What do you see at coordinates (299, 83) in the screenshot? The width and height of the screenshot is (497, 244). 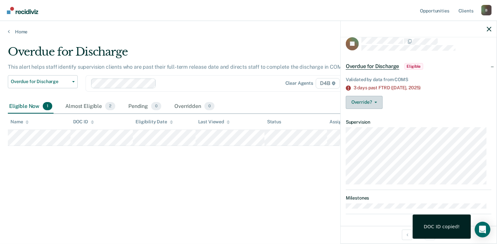 I see `div: Clear agents` at bounding box center [299, 83].